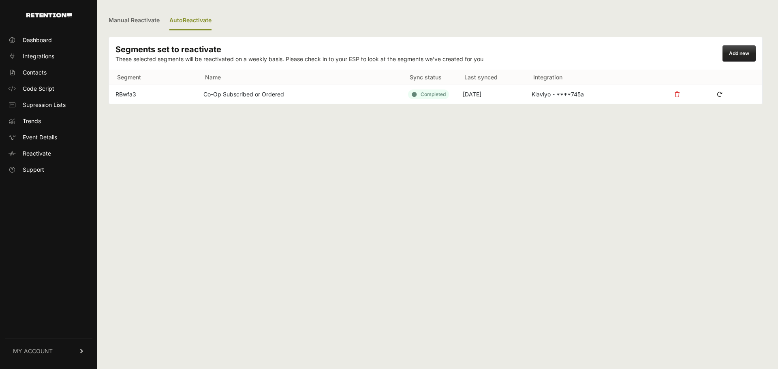  What do you see at coordinates (38, 56) in the screenshot?
I see `span: Integrations` at bounding box center [38, 56].